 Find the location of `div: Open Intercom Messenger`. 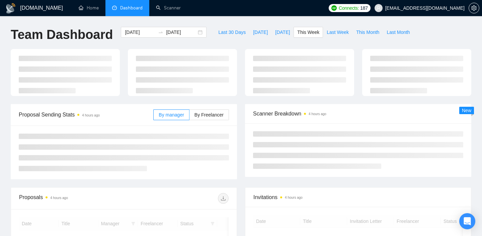

div: Open Intercom Messenger is located at coordinates (468, 221).